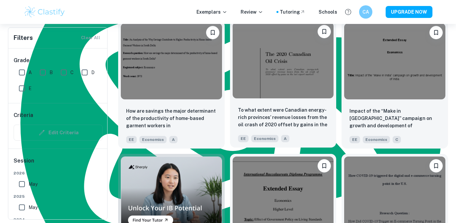 Image resolution: width=456 pixels, height=223 pixels. I want to click on span: B, so click(51, 72).